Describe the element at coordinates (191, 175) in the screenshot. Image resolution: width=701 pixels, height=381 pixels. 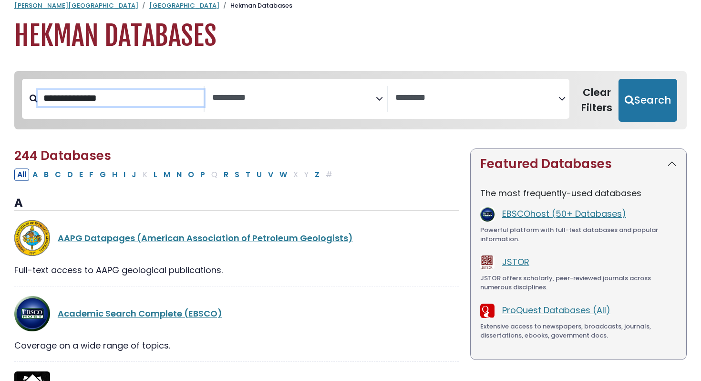
I see `button: Filter Results O` at that location.